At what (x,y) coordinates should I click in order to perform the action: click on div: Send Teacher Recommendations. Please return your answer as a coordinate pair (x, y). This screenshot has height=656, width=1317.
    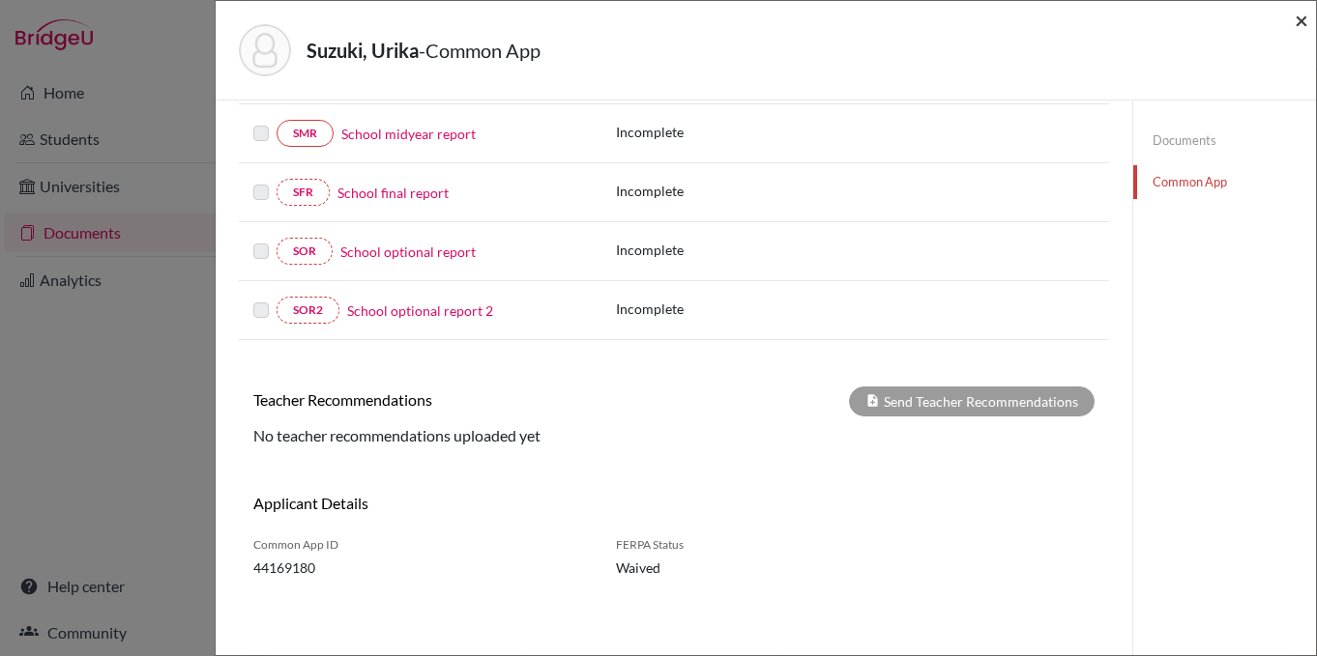
    Looking at the image, I should click on (972, 401).